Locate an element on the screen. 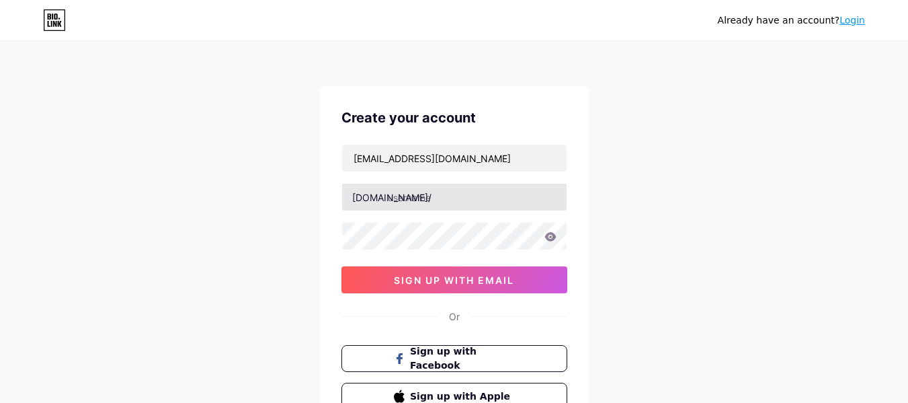 The image size is (908, 403). a: Sign up with Facebook is located at coordinates (454, 358).